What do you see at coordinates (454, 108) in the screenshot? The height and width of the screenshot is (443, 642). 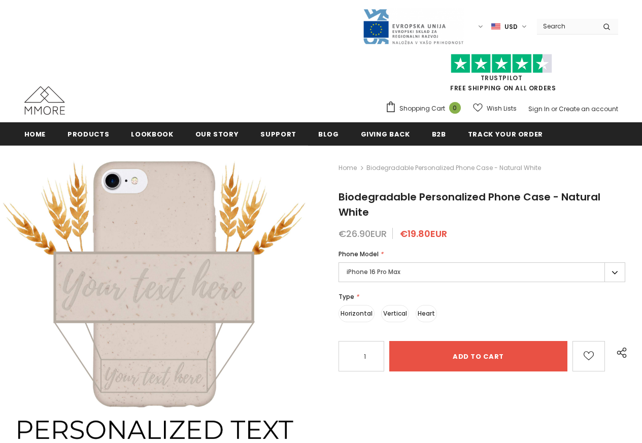 I see `span: 0` at bounding box center [454, 108].